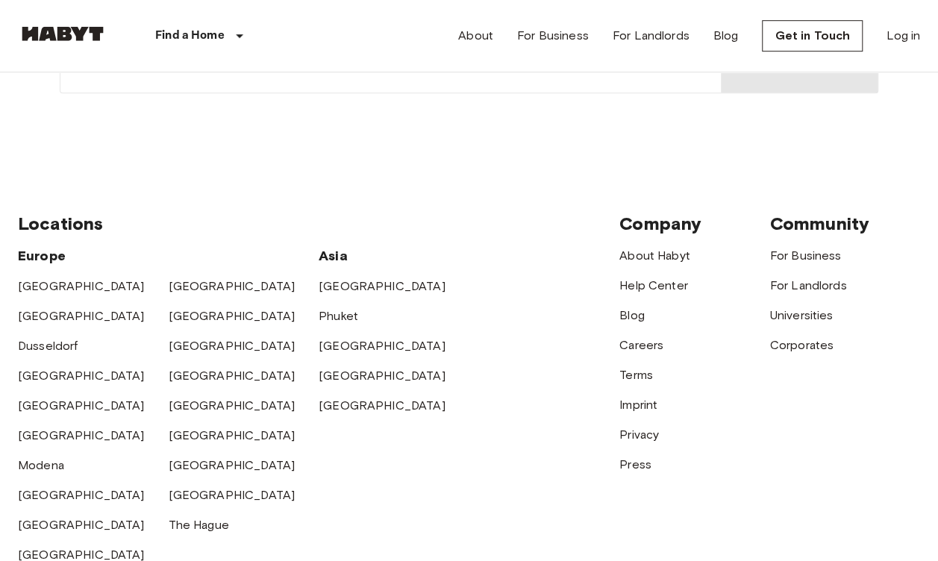 The width and height of the screenshot is (938, 561). I want to click on a: Modena, so click(41, 465).